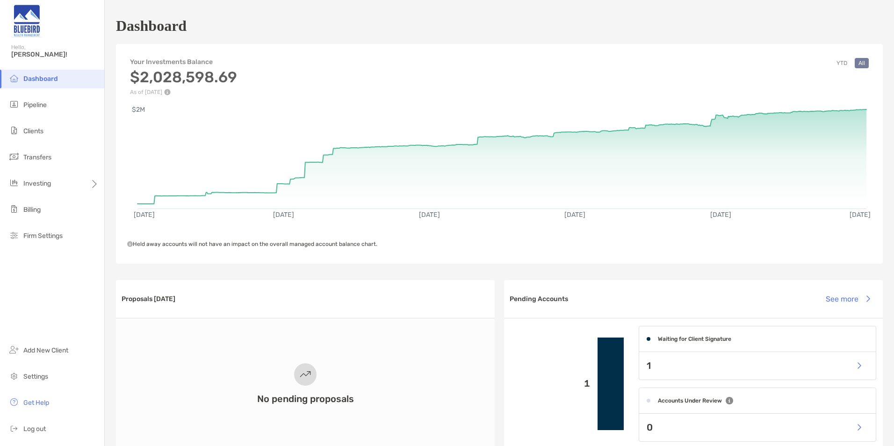  What do you see at coordinates (14, 157) in the screenshot?
I see `img: transfers icon` at bounding box center [14, 157].